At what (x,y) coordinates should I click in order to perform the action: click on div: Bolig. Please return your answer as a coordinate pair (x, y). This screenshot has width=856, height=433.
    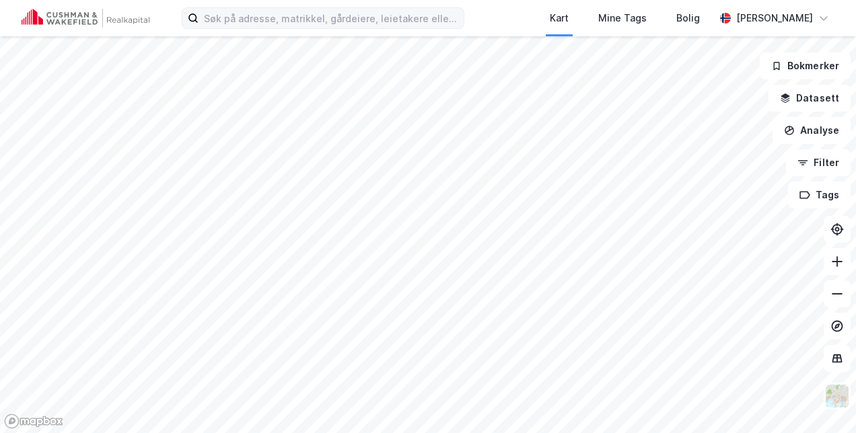
    Looking at the image, I should click on (688, 18).